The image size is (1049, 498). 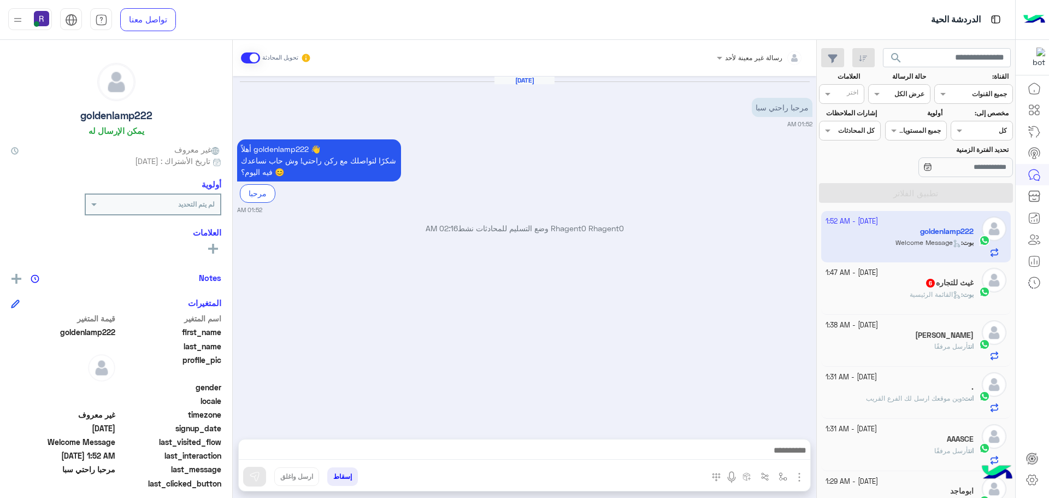 I want to click on button: إسقاط, so click(x=343, y=477).